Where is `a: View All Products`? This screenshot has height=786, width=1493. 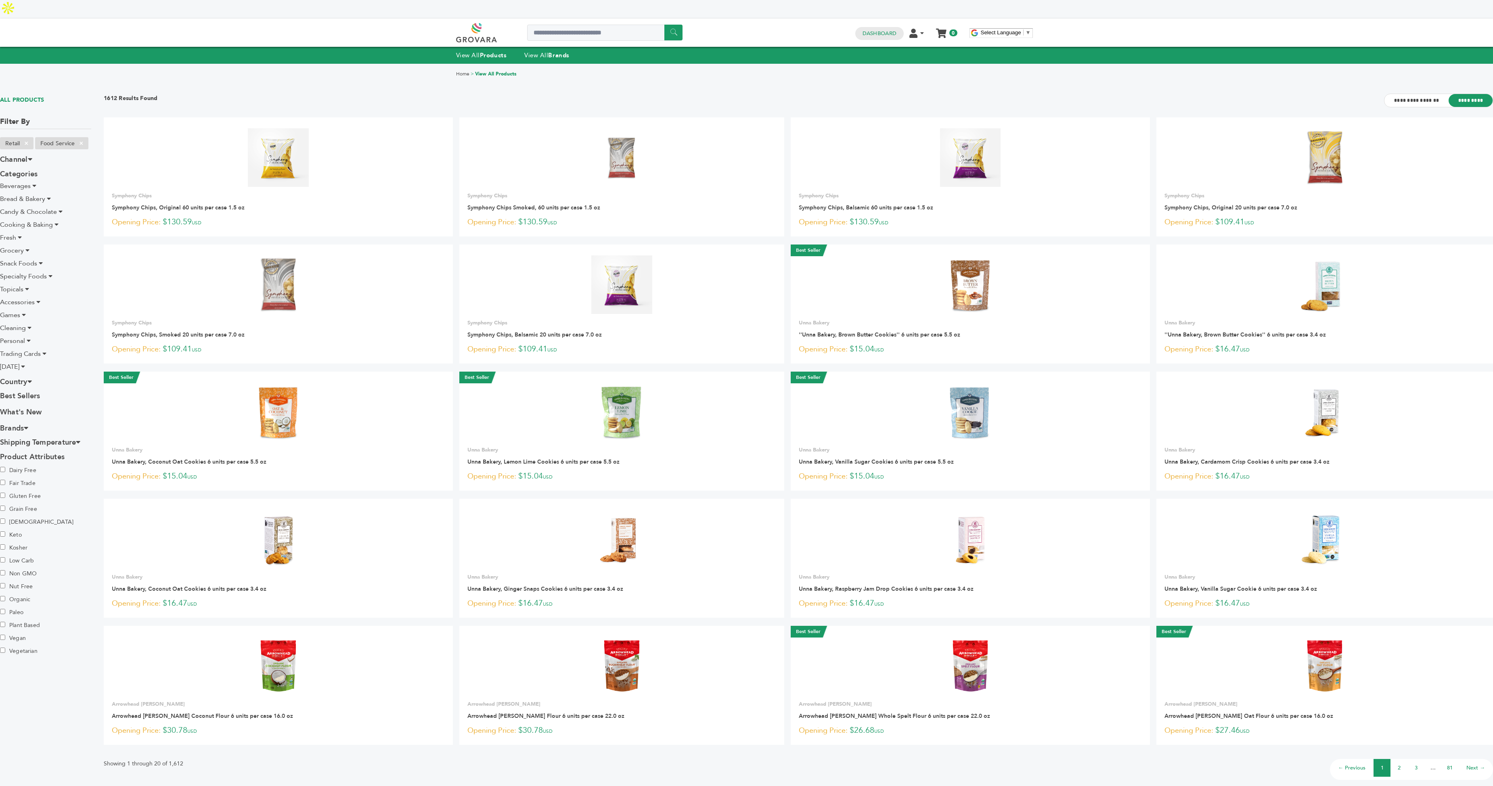 a: View All Products is located at coordinates (495, 74).